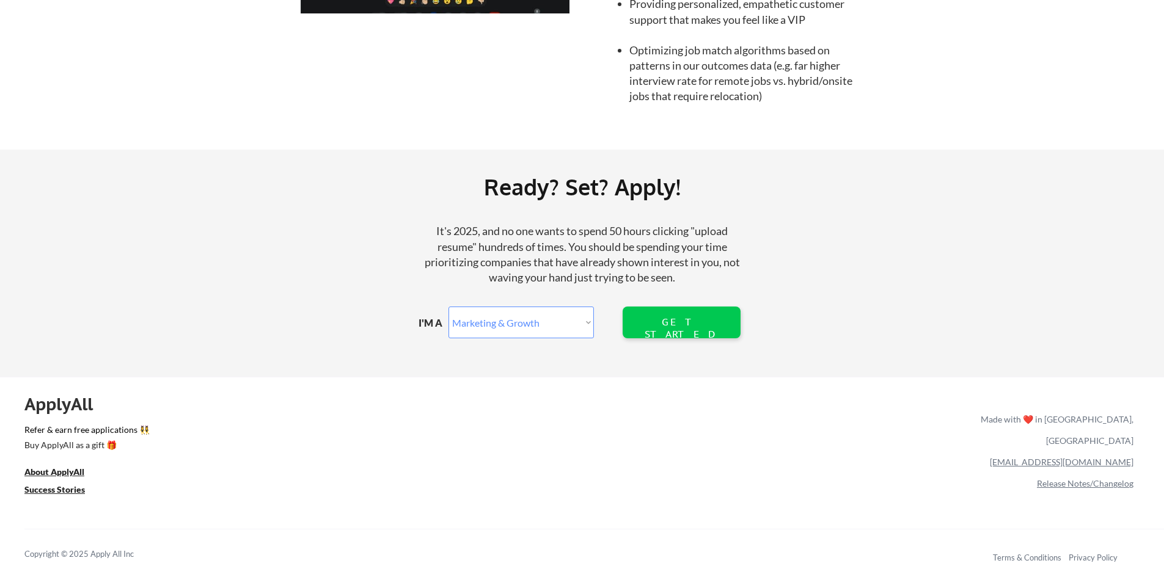 The image size is (1164, 577). I want to click on li: Optimizing job match algorithms based on patterns in our outcomes data (e.g. far higher interview..., so click(747, 73).